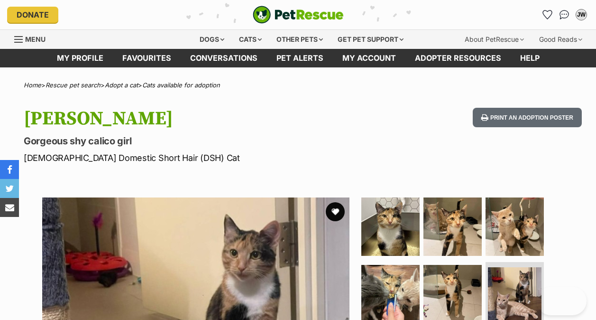  I want to click on img: chat-41dd97257d64d25036548639549fe6c8038ab92f7586957e7f3b1b290dea8141.svg, so click(565, 15).